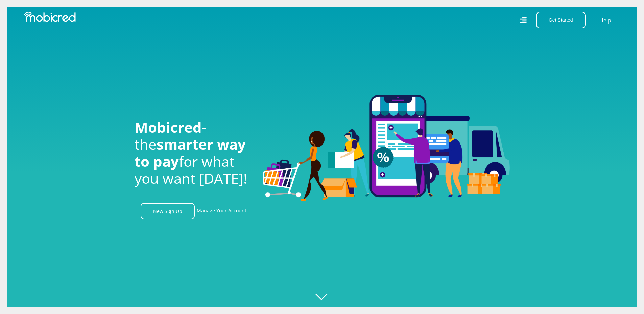 This screenshot has width=644, height=314. Describe the element at coordinates (605, 20) in the screenshot. I see `a: Help` at that location.